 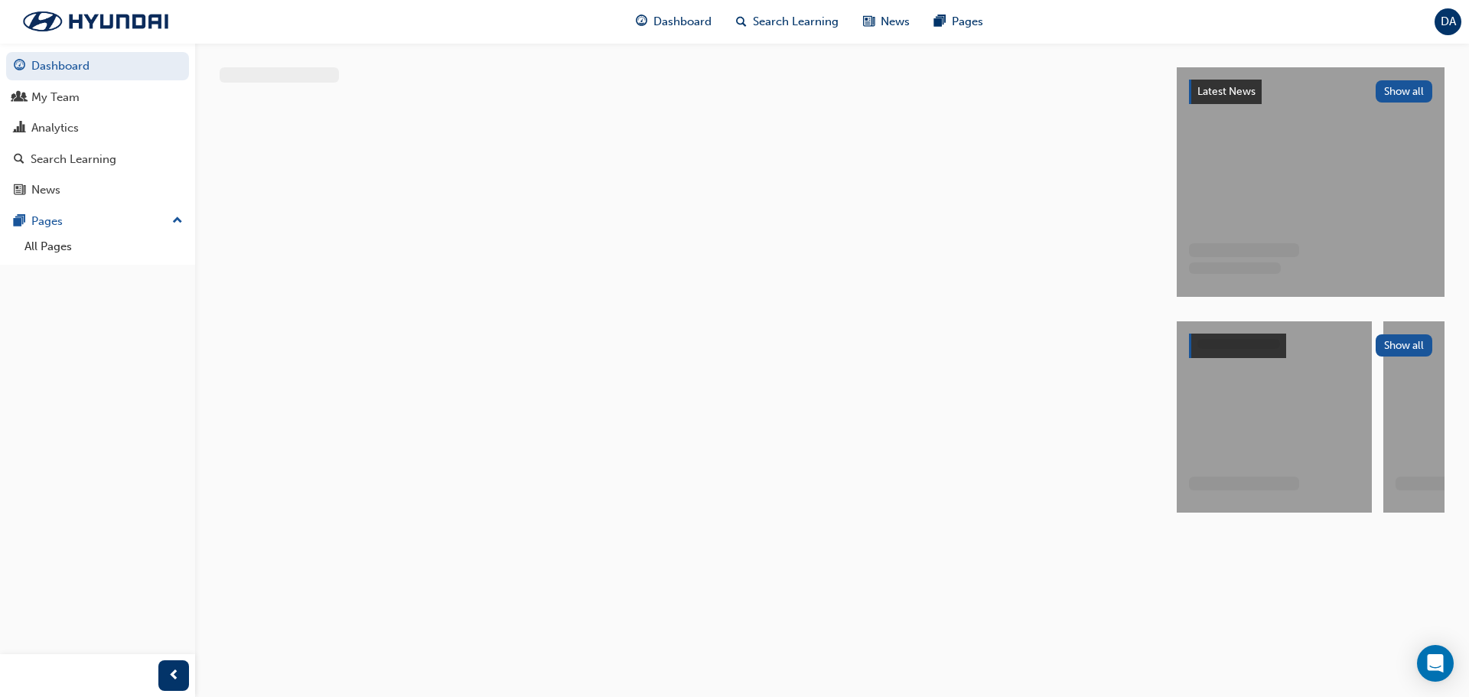 What do you see at coordinates (683, 21) in the screenshot?
I see `span: Dashboard` at bounding box center [683, 21].